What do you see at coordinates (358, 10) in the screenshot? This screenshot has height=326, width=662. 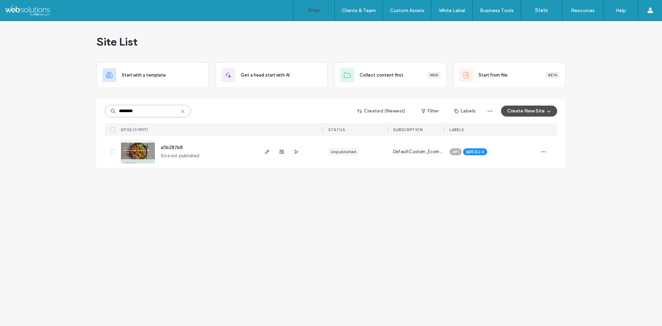 I see `label: Clients & Team` at bounding box center [358, 10].